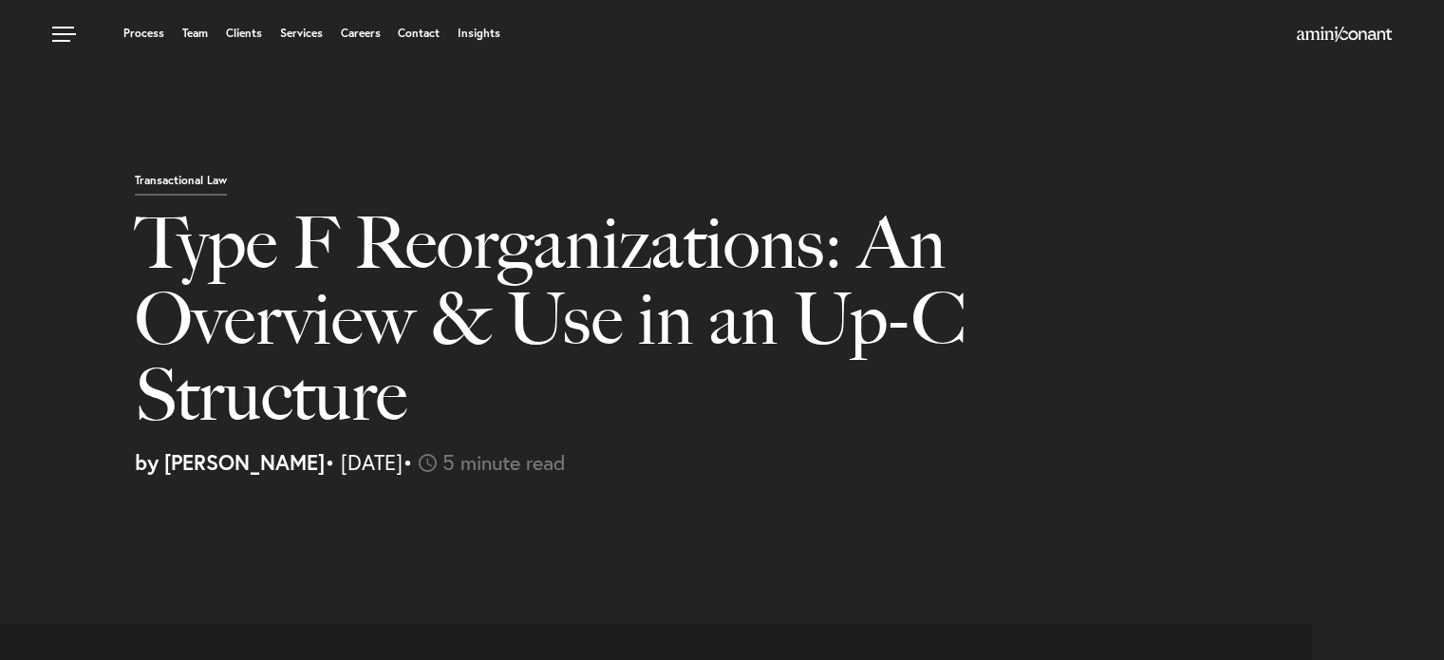 Image resolution: width=1444 pixels, height=660 pixels. I want to click on a: Team, so click(195, 33).